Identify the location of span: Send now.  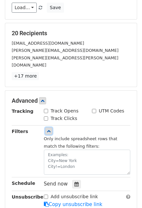
(56, 184).